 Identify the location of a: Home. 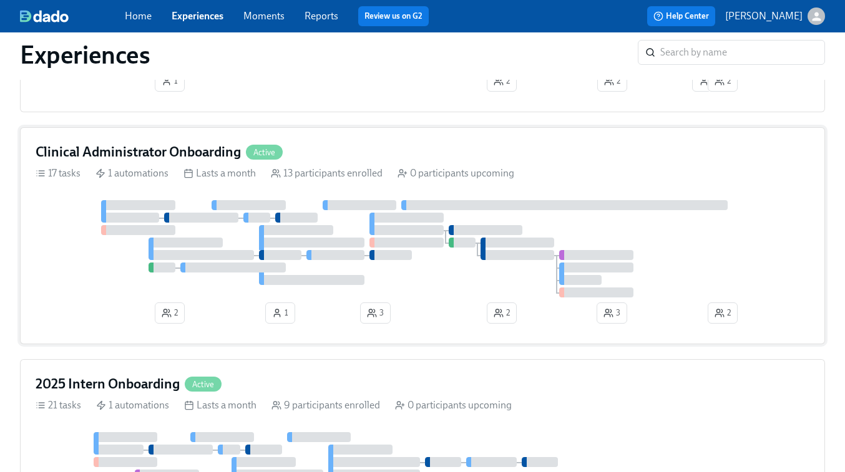
(138, 16).